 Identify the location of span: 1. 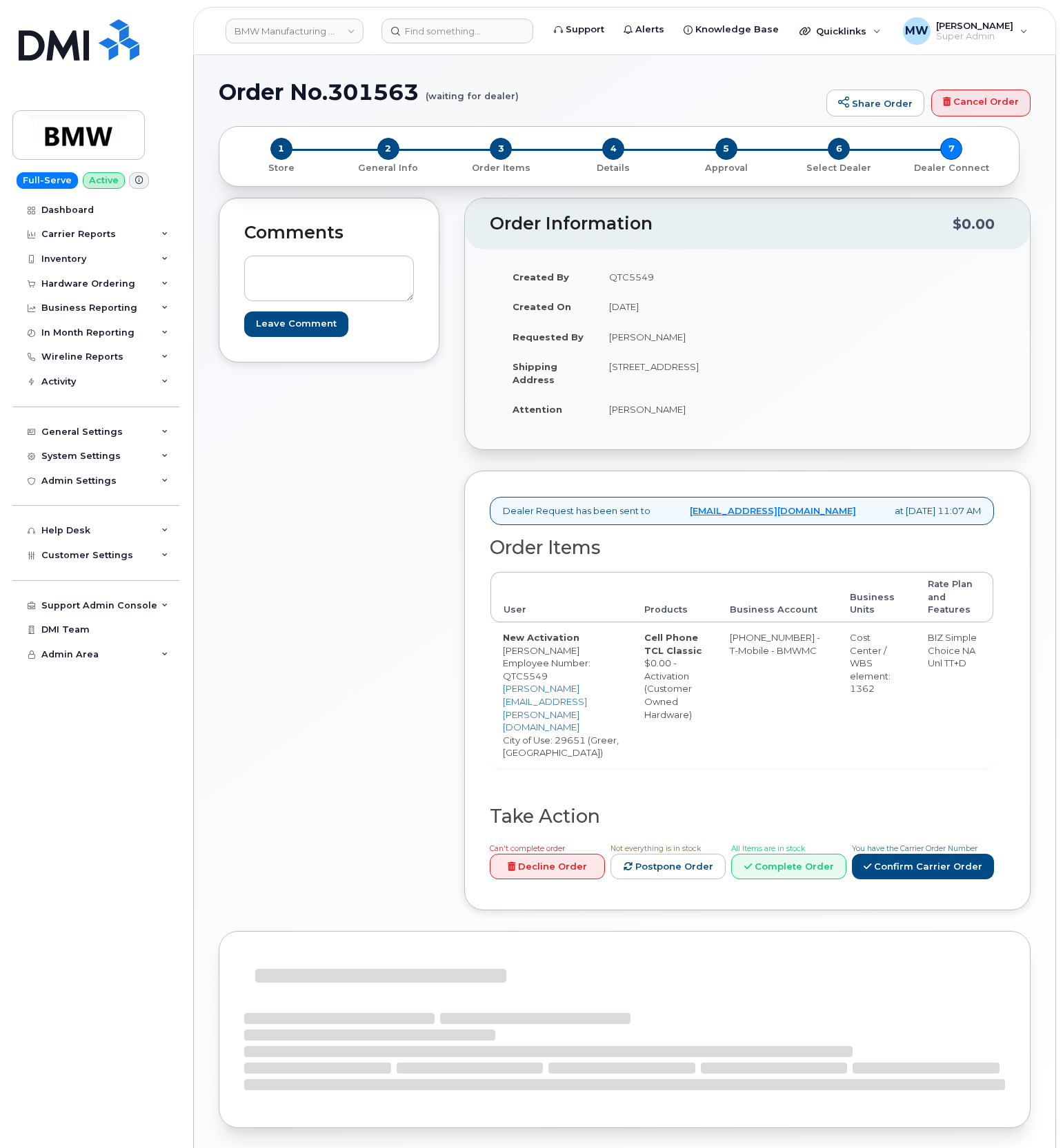
(281, 149).